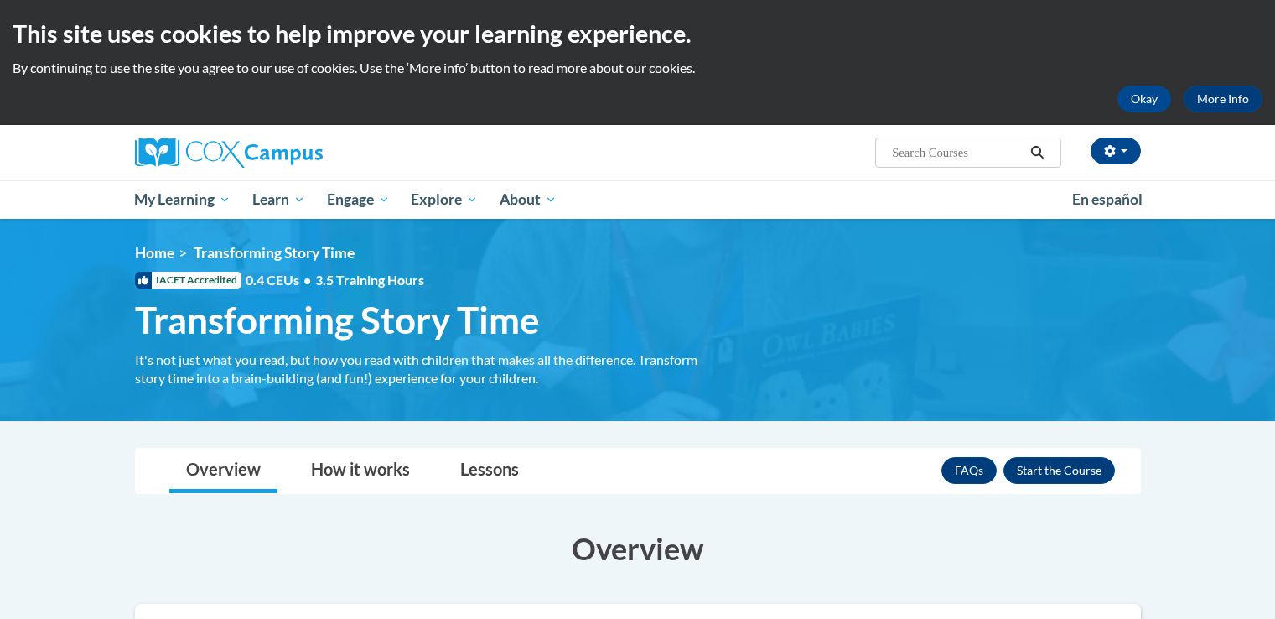  Describe the element at coordinates (358, 200) in the screenshot. I see `a: Engage` at that location.